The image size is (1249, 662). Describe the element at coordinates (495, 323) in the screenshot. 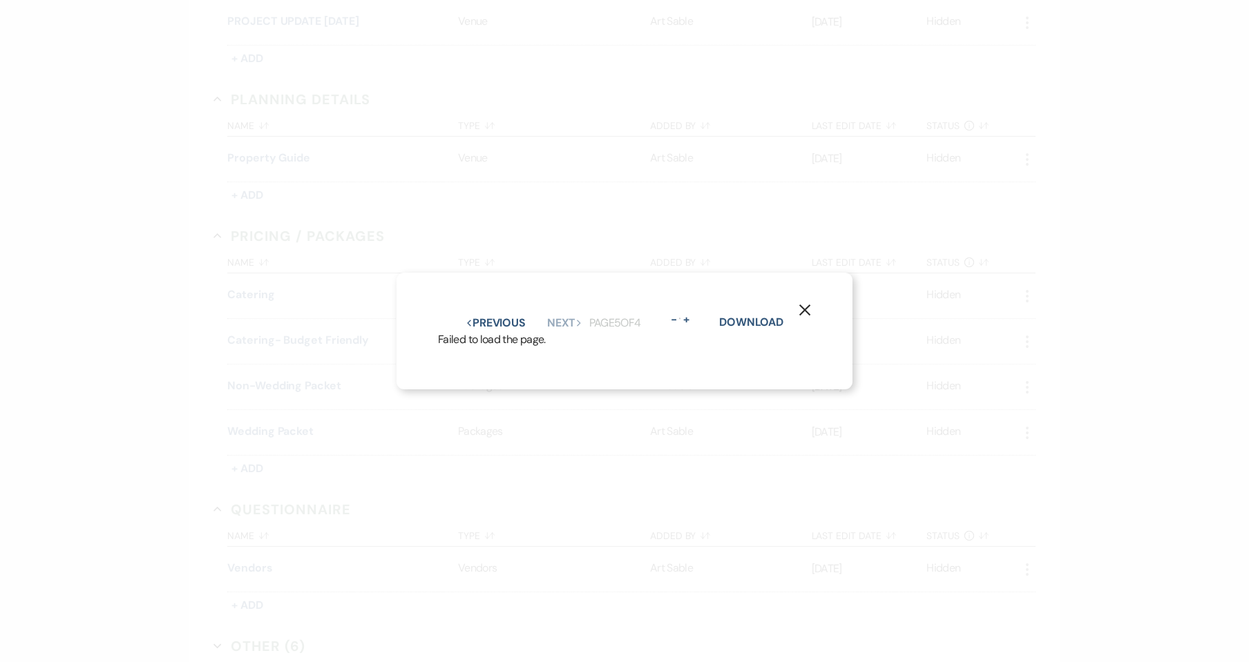

I see `button: Previous` at that location.